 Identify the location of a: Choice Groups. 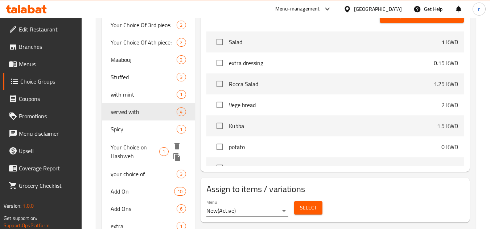
(42, 82).